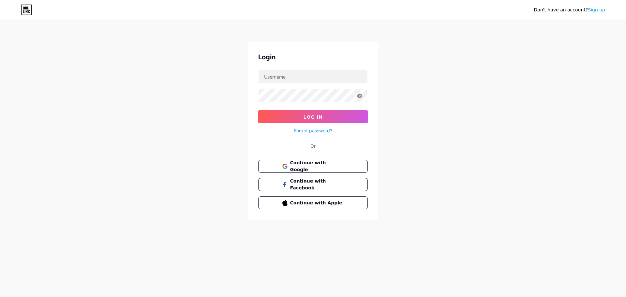 The height and width of the screenshot is (297, 626). Describe the element at coordinates (317, 184) in the screenshot. I see `span: Continue with Facebook` at that location.